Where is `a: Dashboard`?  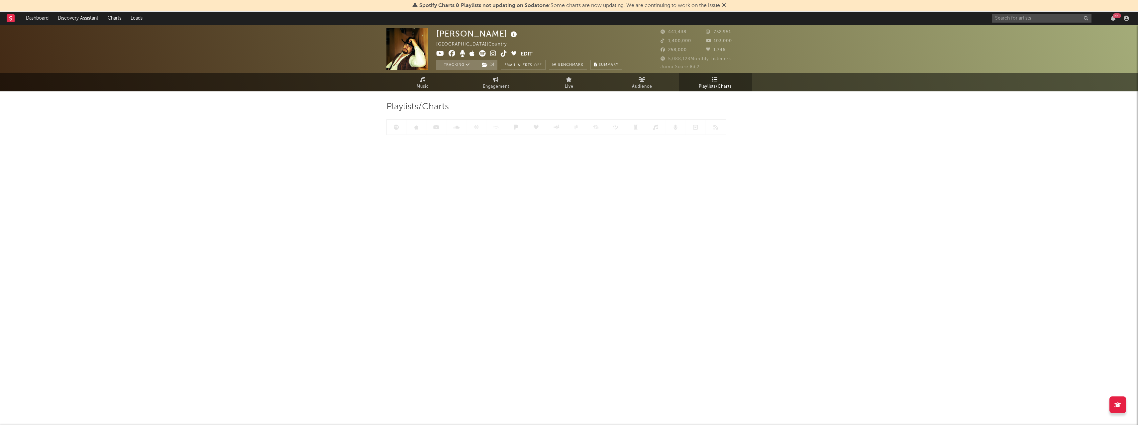
a: Dashboard is located at coordinates (37, 18).